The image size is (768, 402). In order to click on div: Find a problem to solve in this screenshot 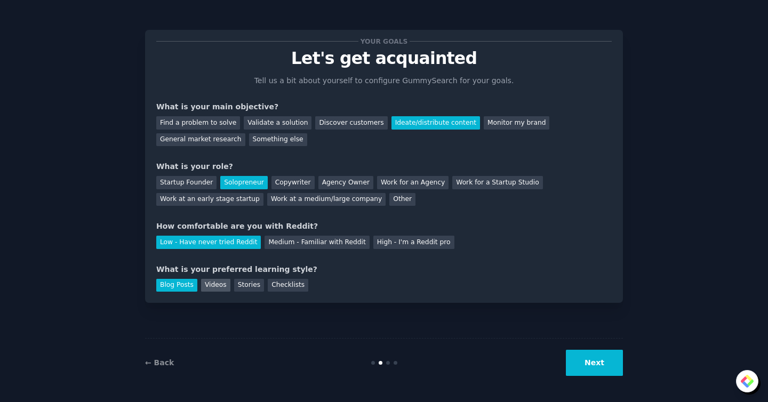, I will do `click(198, 123)`.